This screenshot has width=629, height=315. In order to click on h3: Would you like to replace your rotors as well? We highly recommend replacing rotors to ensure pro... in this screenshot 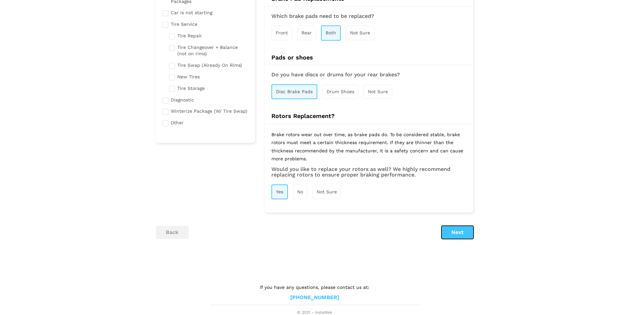, I will do `click(369, 172)`.